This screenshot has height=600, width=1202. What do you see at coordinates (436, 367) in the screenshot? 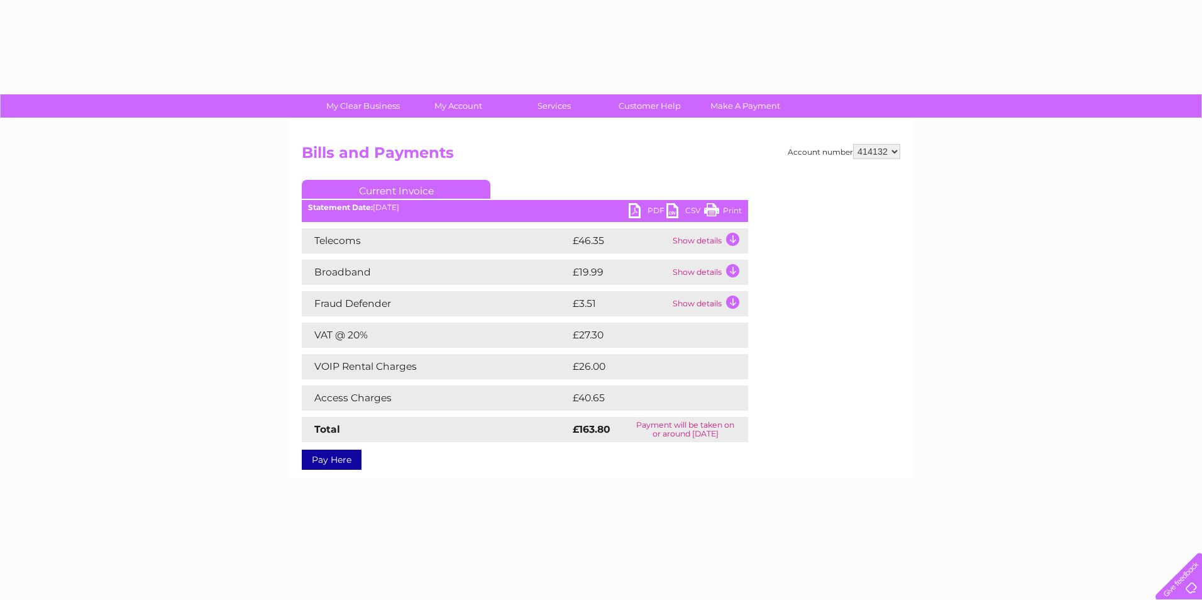
I see `td: VOIP Rental Charges` at bounding box center [436, 367].